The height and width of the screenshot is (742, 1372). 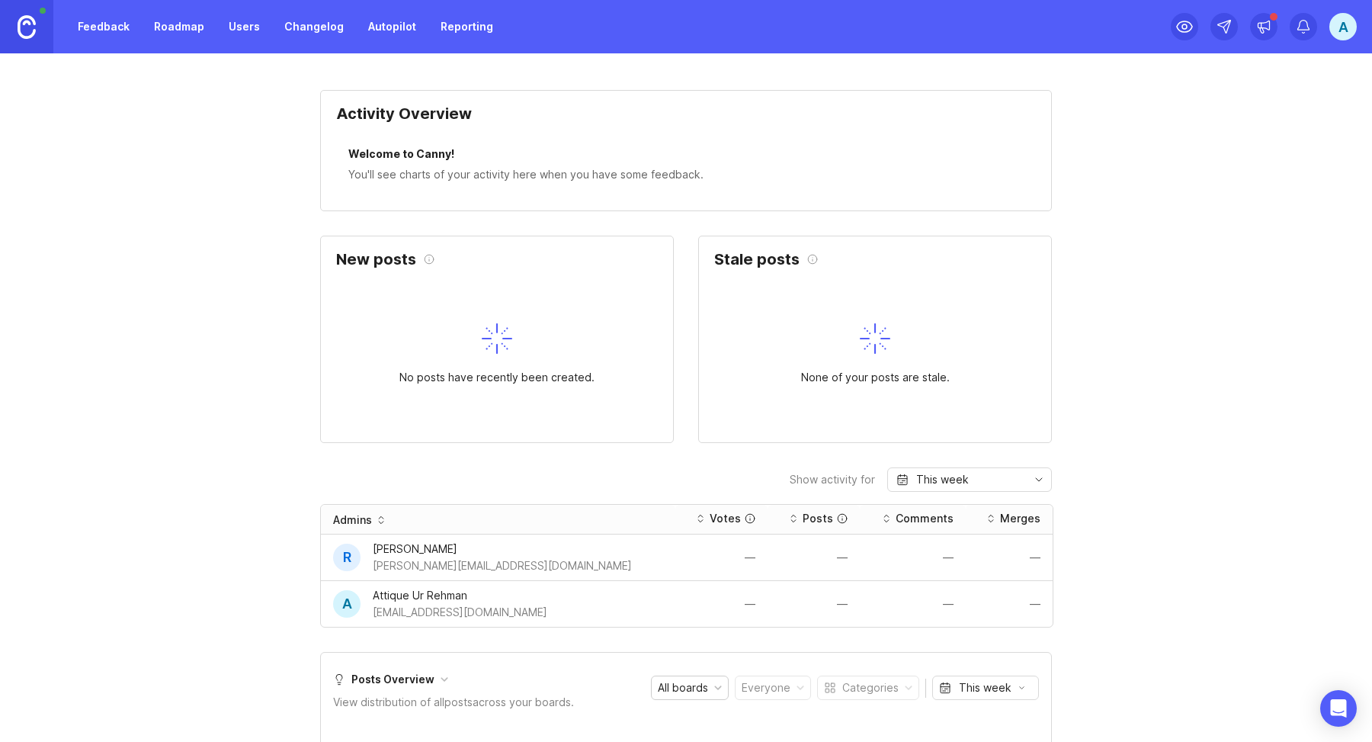 I want to click on a: Feedback, so click(x=104, y=27).